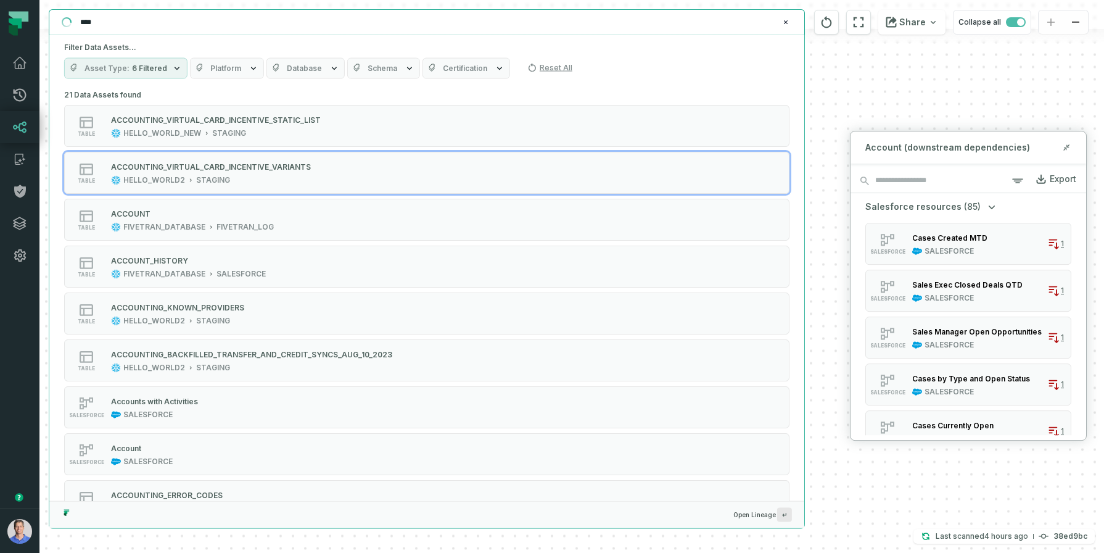  What do you see at coordinates (126, 68) in the screenshot?
I see `button: Asset Type6 Filtered` at bounding box center [126, 68].